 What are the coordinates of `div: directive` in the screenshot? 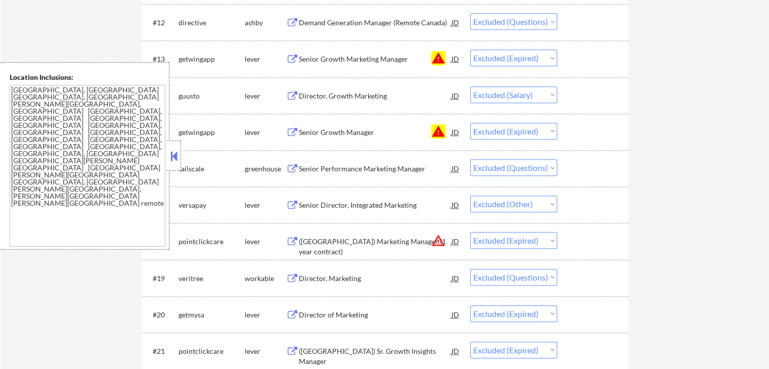 It's located at (211, 23).